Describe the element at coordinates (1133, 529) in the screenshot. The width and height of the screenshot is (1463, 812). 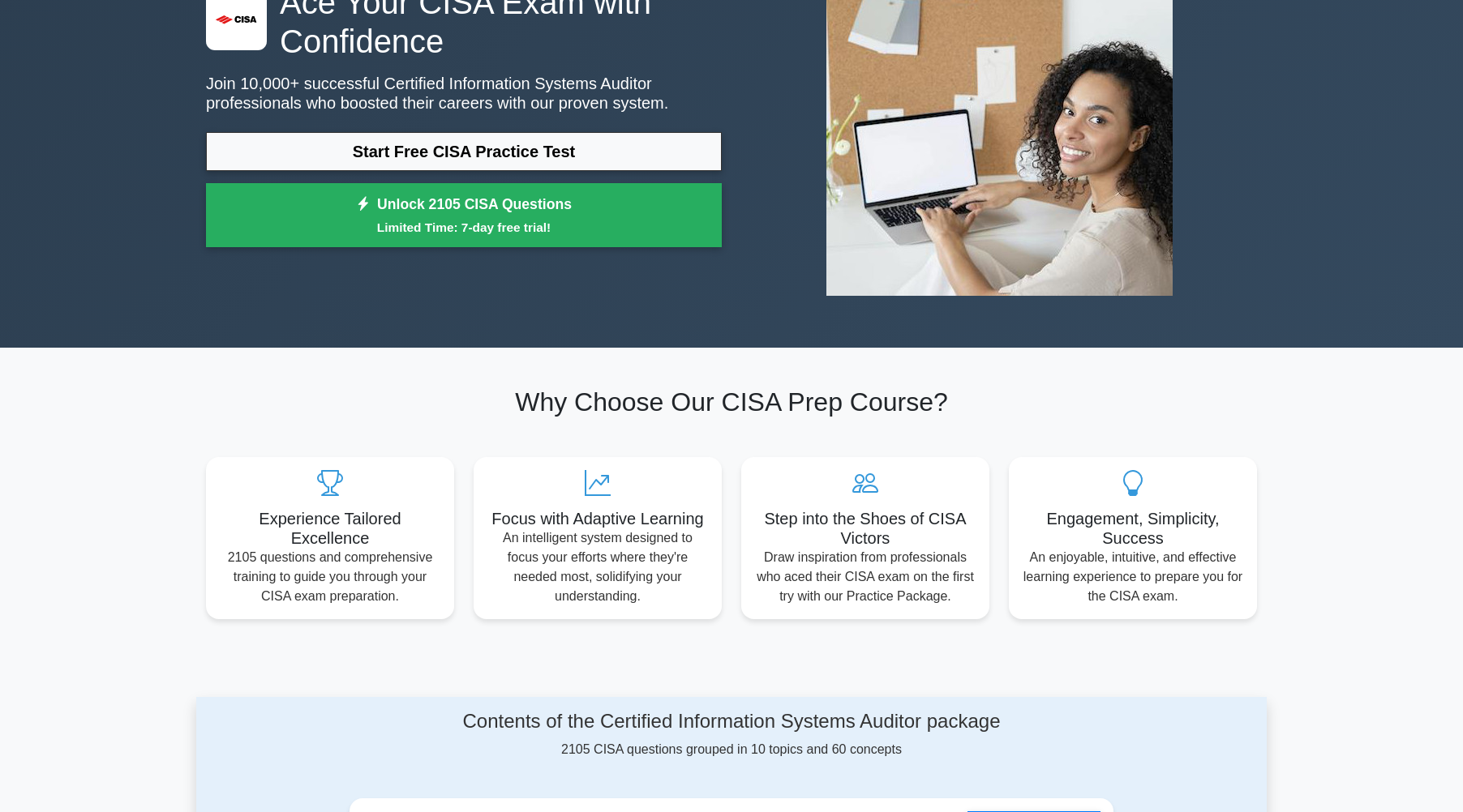
I see `h5: Engagement, Simplicity, Success` at that location.